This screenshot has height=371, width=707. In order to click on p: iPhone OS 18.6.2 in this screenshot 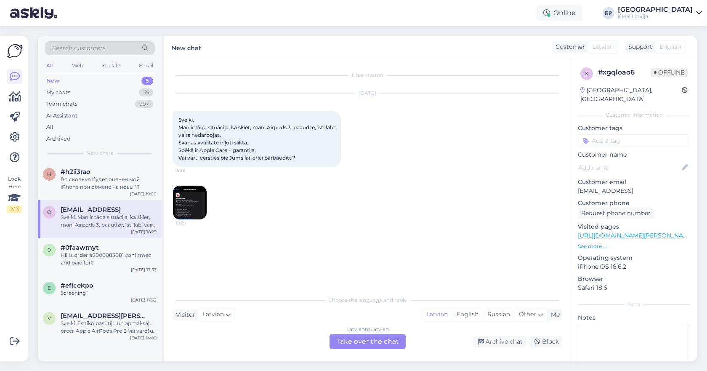, I will do `click(634, 266)`.